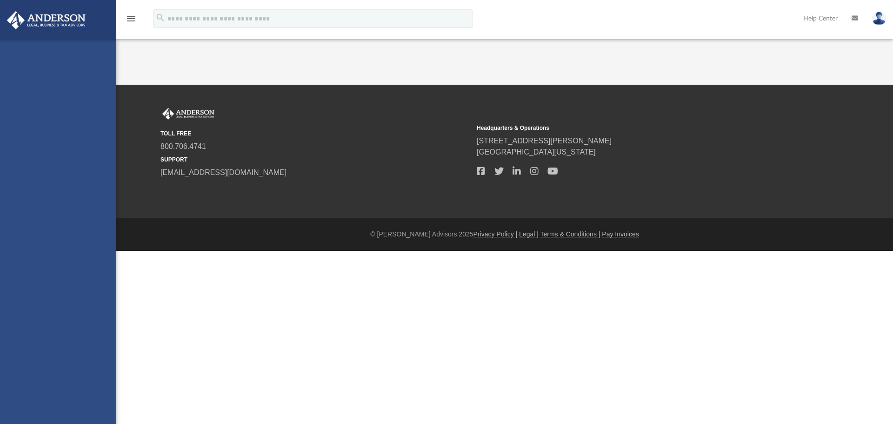 This screenshot has width=893, height=424. I want to click on img: User Pic, so click(879, 18).